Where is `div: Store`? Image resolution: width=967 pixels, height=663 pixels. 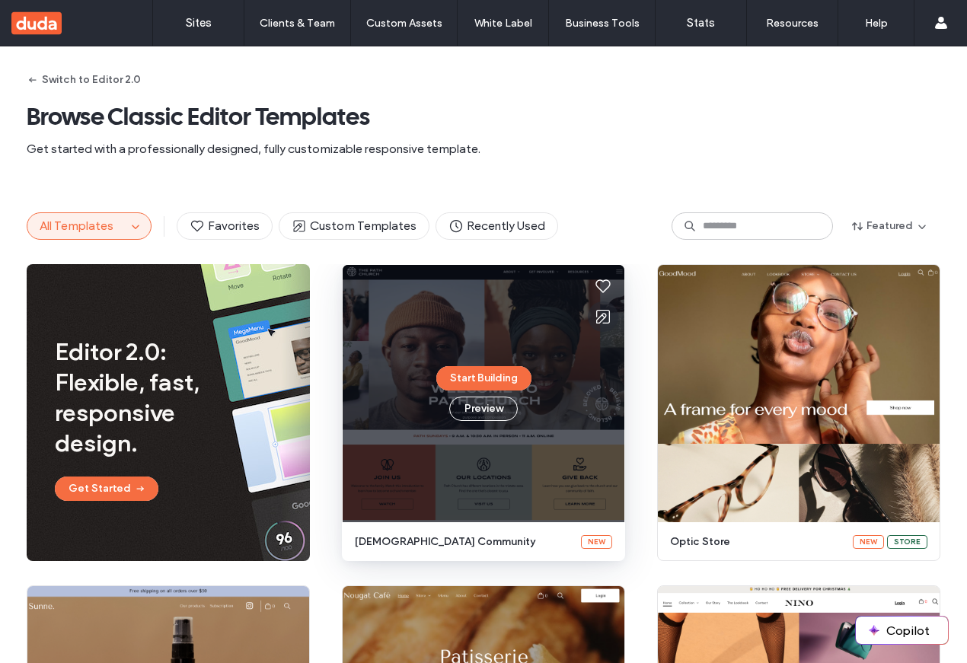 div: Store is located at coordinates (907, 542).